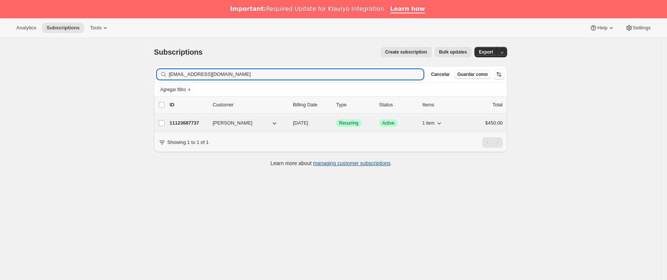  Describe the element at coordinates (336, 105) in the screenshot. I see `div: IDCustomerBilling DateTypeStatusItemsTotal` at that location.